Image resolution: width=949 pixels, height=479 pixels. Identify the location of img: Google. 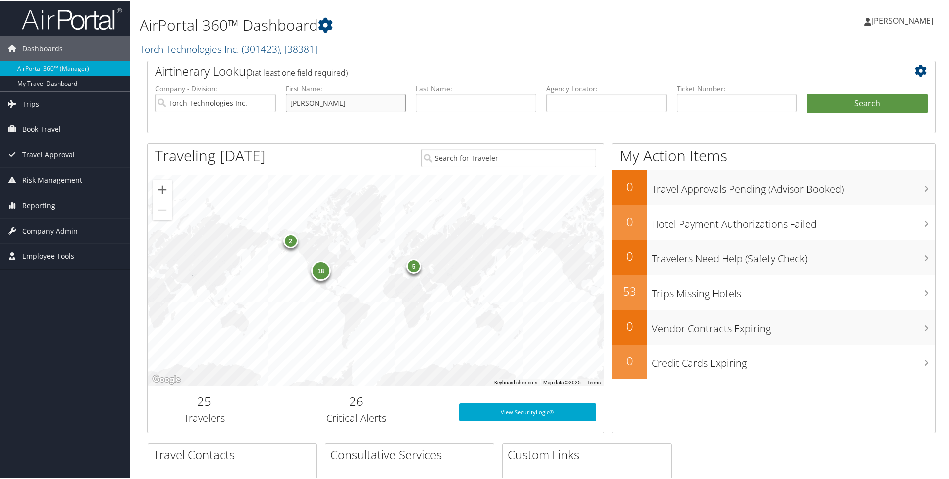
(166, 379).